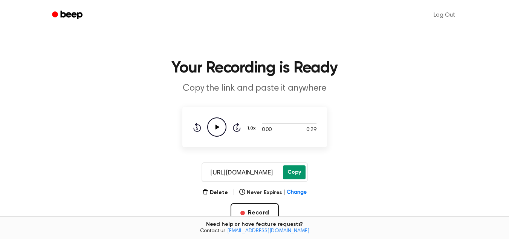 This screenshot has width=509, height=239. Describe the element at coordinates (267, 130) in the screenshot. I see `span: 0:00` at that location.